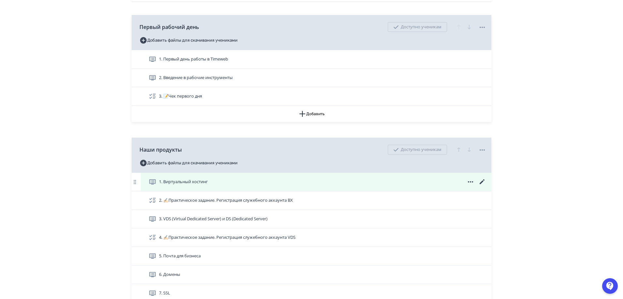 This screenshot has width=623, height=299. I want to click on span: Наши продукты, so click(161, 150).